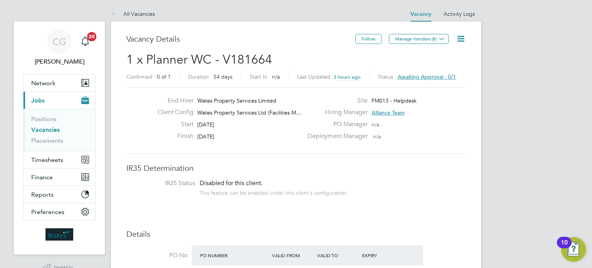 This screenshot has height=268, width=592. Describe the element at coordinates (42, 177) in the screenshot. I see `span: Finance` at that location.